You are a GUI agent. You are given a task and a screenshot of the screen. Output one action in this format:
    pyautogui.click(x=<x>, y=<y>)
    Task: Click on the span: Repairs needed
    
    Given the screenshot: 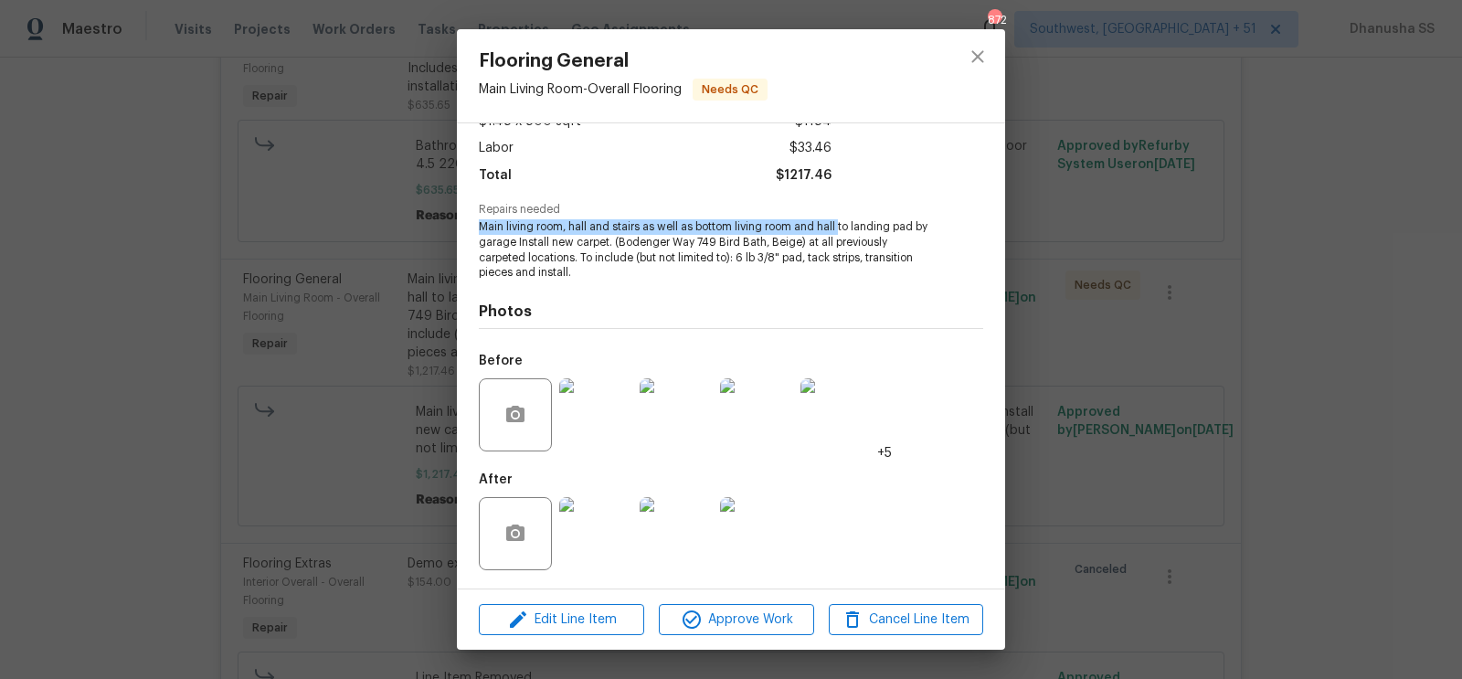 What is the action you would take?
    pyautogui.click(x=731, y=209)
    